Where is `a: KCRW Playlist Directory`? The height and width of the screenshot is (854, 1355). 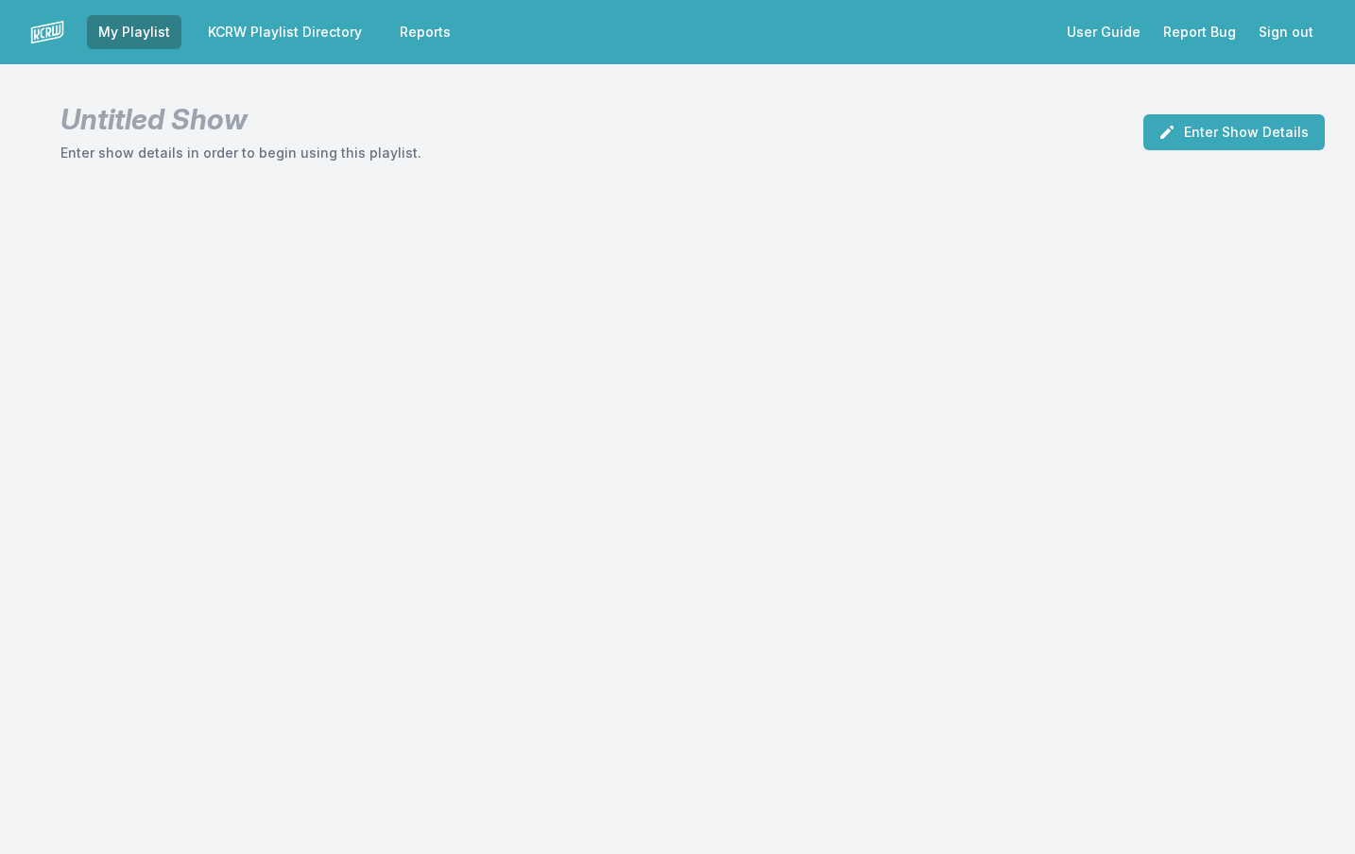
a: KCRW Playlist Directory is located at coordinates (285, 32).